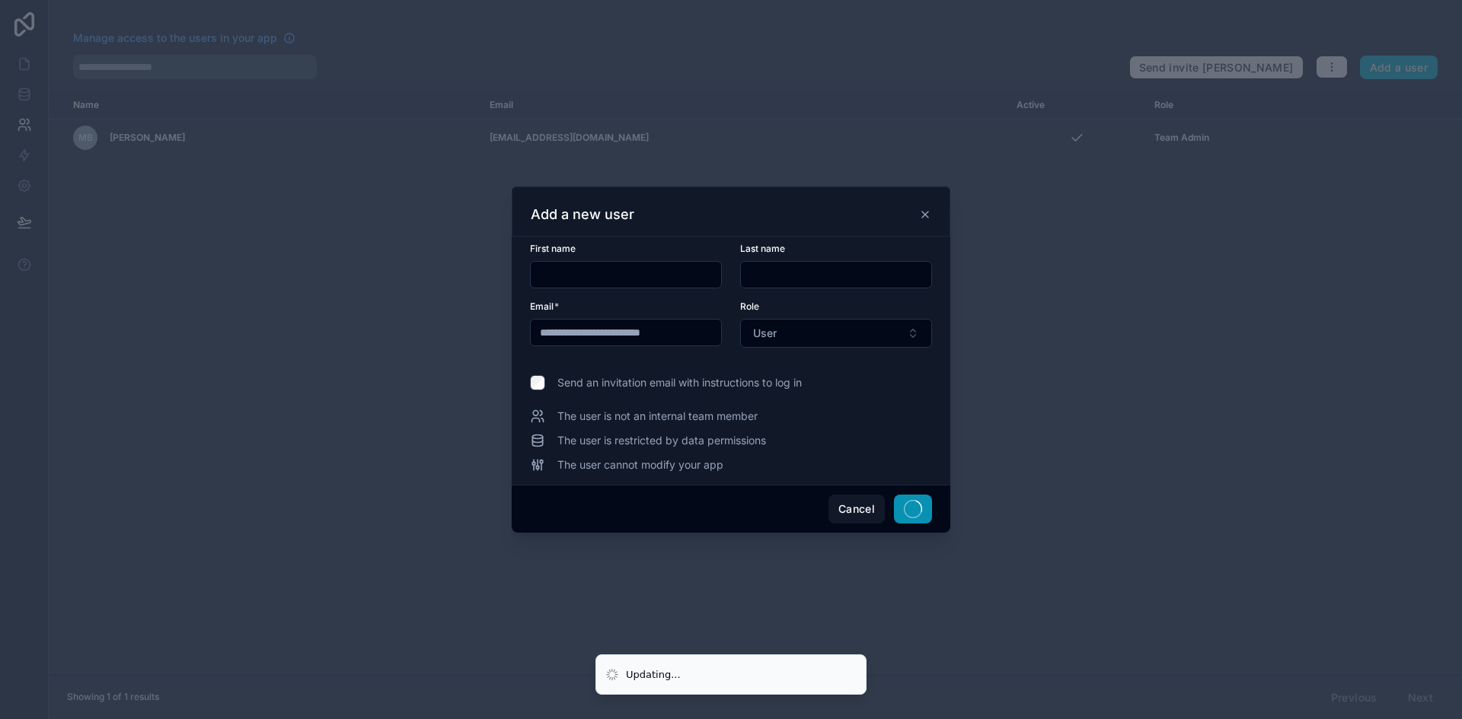  What do you see at coordinates (553, 248) in the screenshot?
I see `span: First name` at bounding box center [553, 248].